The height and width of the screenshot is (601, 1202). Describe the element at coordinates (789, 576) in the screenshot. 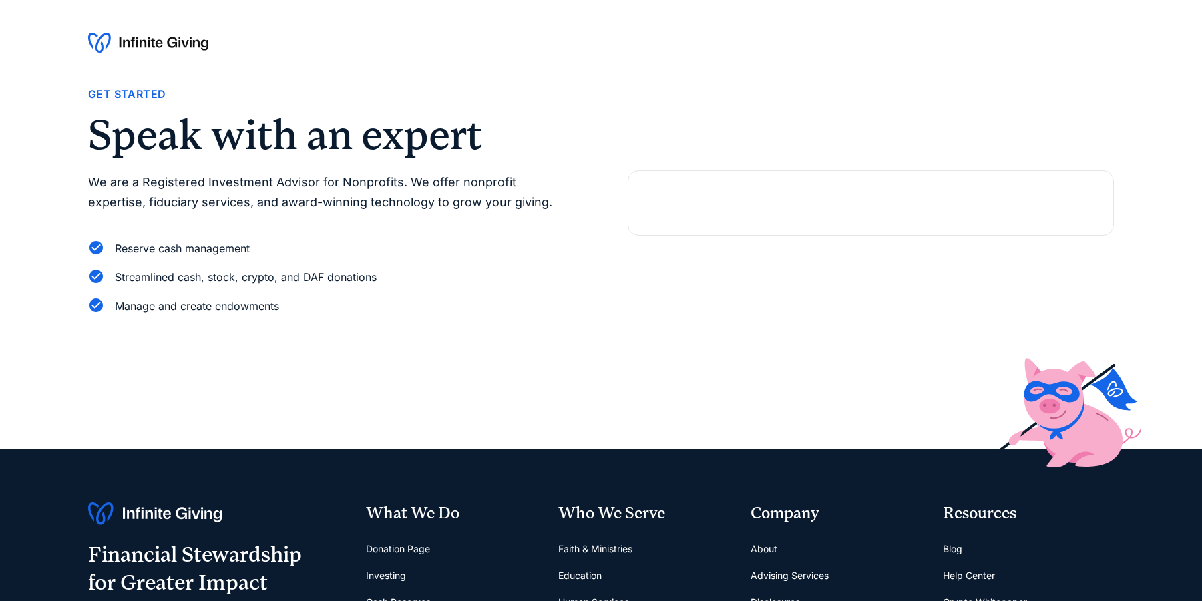

I see `a: Advising Services` at that location.